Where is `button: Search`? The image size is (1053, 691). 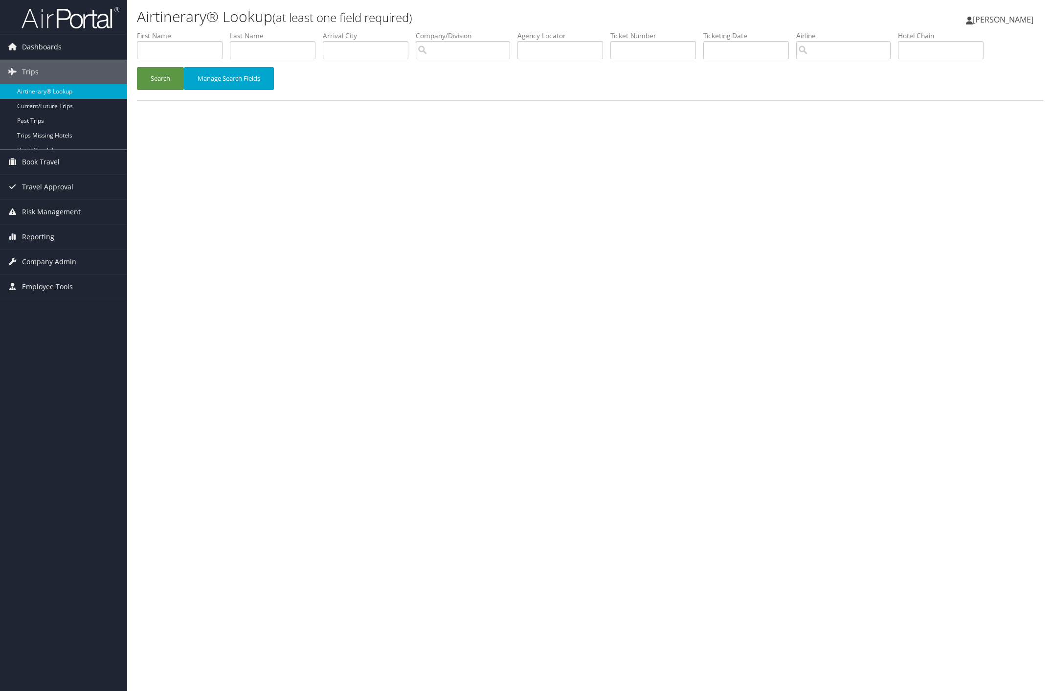 button: Search is located at coordinates (160, 78).